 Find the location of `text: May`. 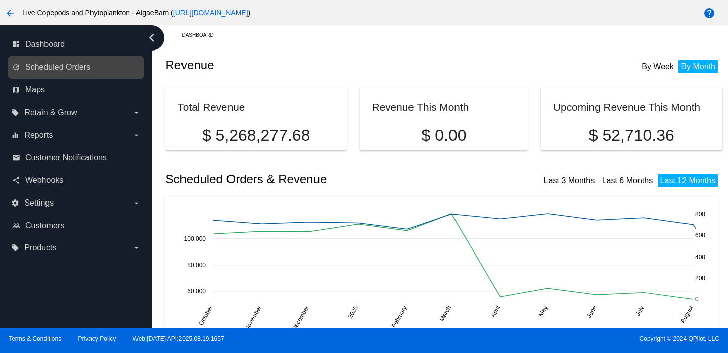

text: May is located at coordinates (543, 311).